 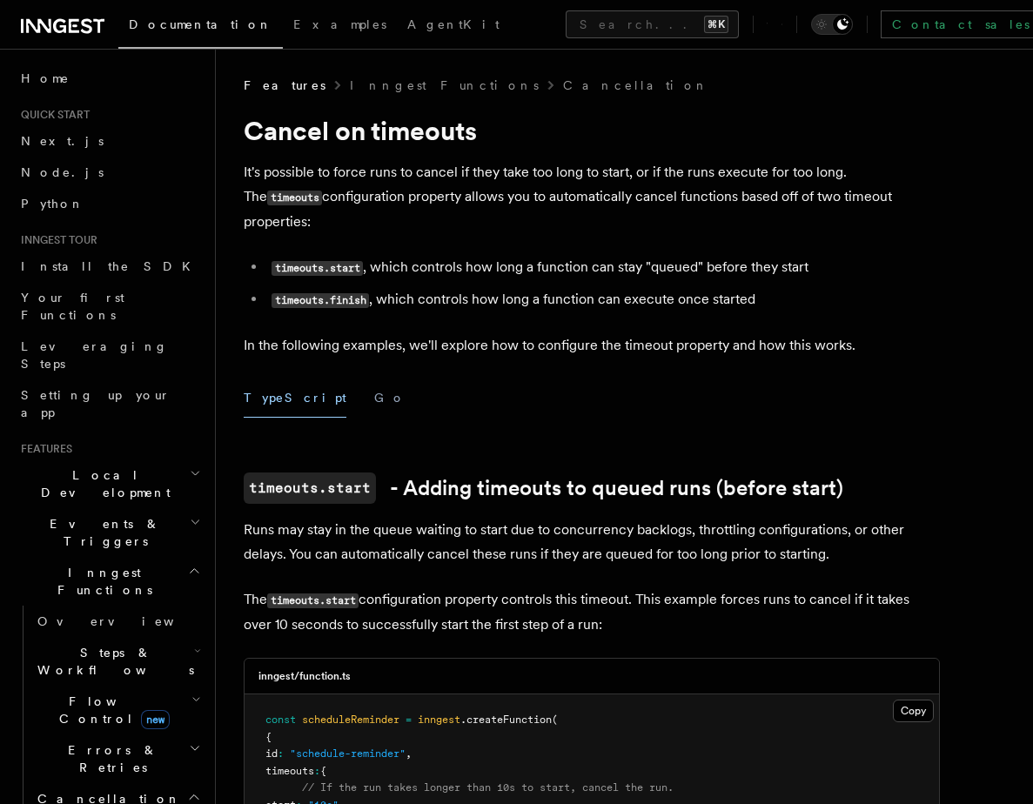 I want to click on span: Inngest Functions, so click(x=101, y=582).